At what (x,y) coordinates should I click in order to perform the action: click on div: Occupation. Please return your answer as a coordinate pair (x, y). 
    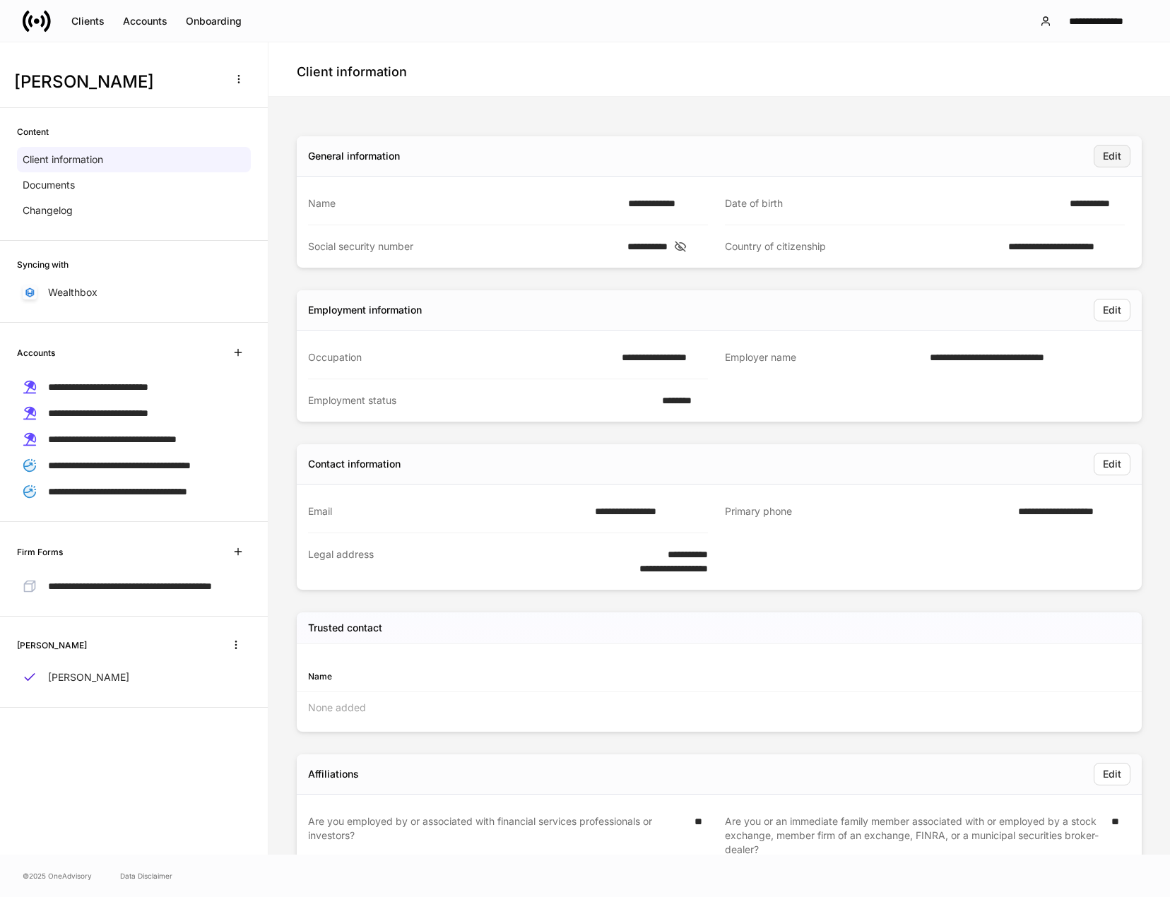
    Looking at the image, I should click on (461, 358).